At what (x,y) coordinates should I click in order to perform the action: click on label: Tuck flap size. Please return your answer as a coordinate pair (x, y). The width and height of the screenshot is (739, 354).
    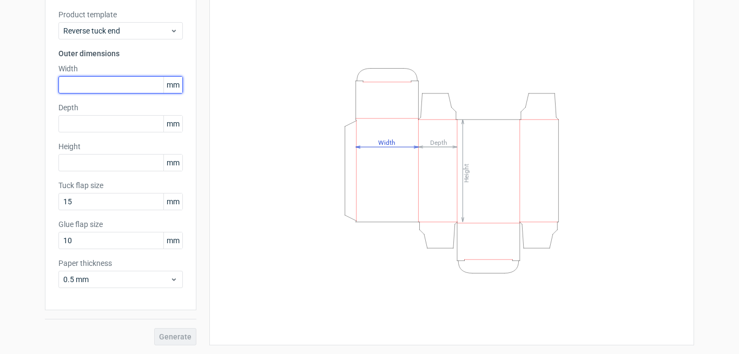
    Looking at the image, I should click on (121, 186).